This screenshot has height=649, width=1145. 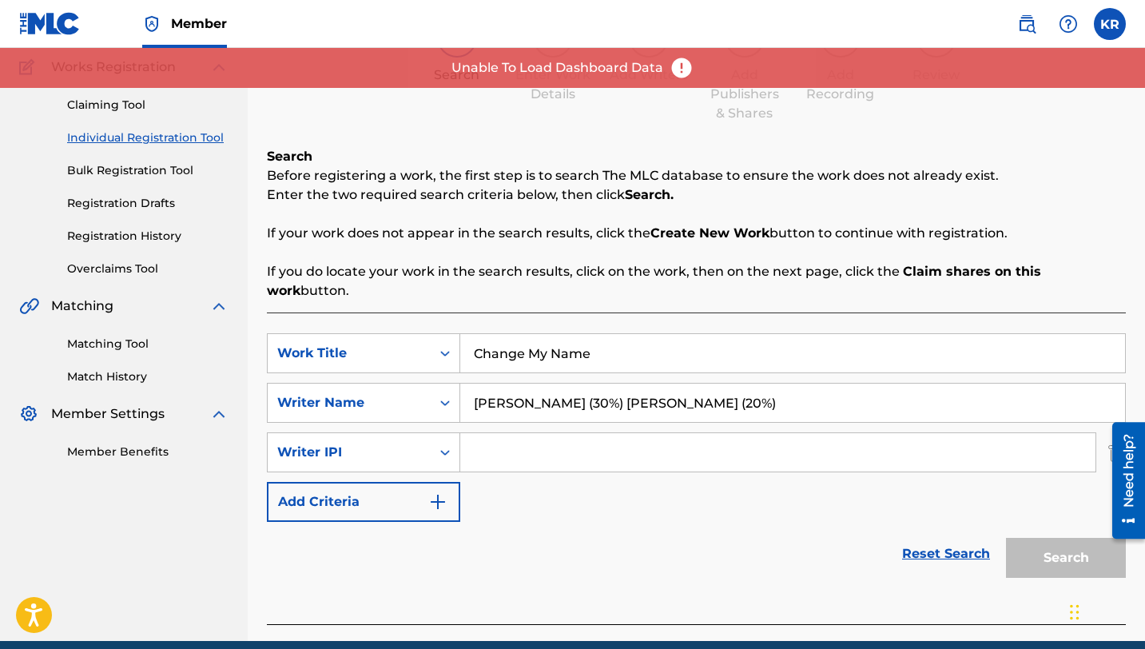 I want to click on img: Top Rightsholder, so click(x=152, y=24).